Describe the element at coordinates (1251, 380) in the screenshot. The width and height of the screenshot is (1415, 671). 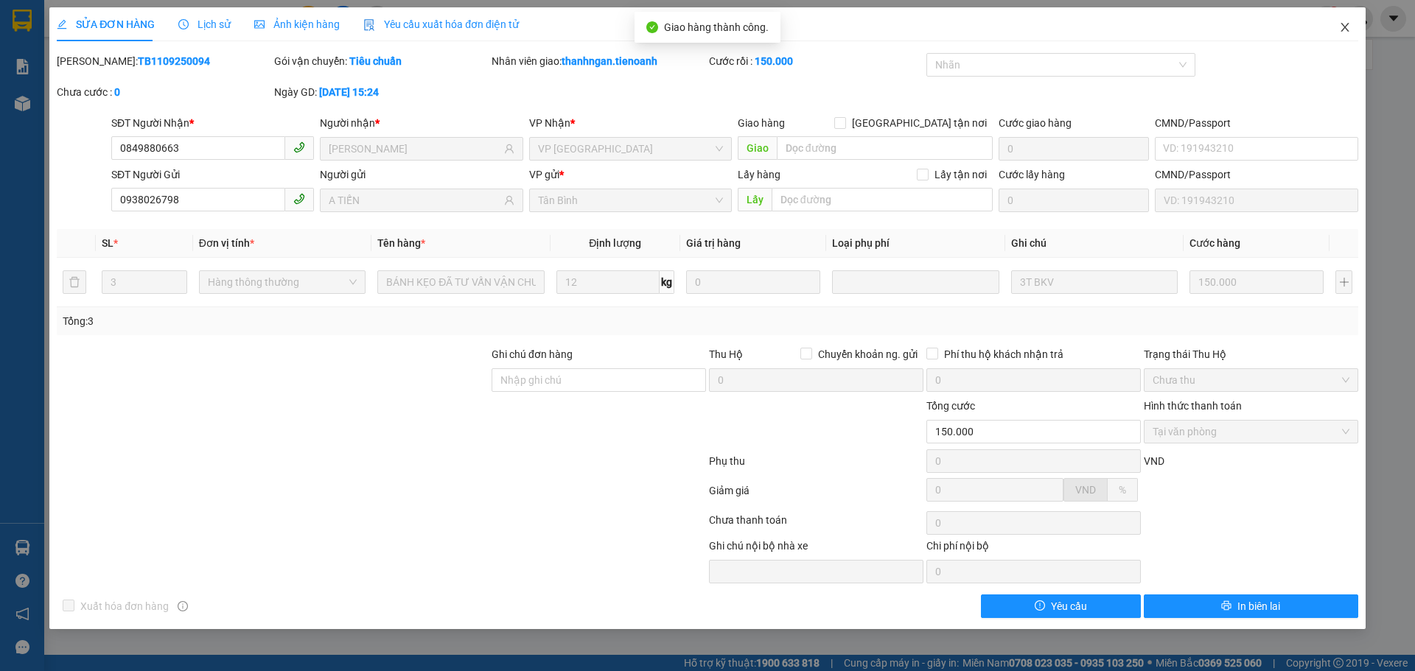
I see `span: Chưa thu` at that location.